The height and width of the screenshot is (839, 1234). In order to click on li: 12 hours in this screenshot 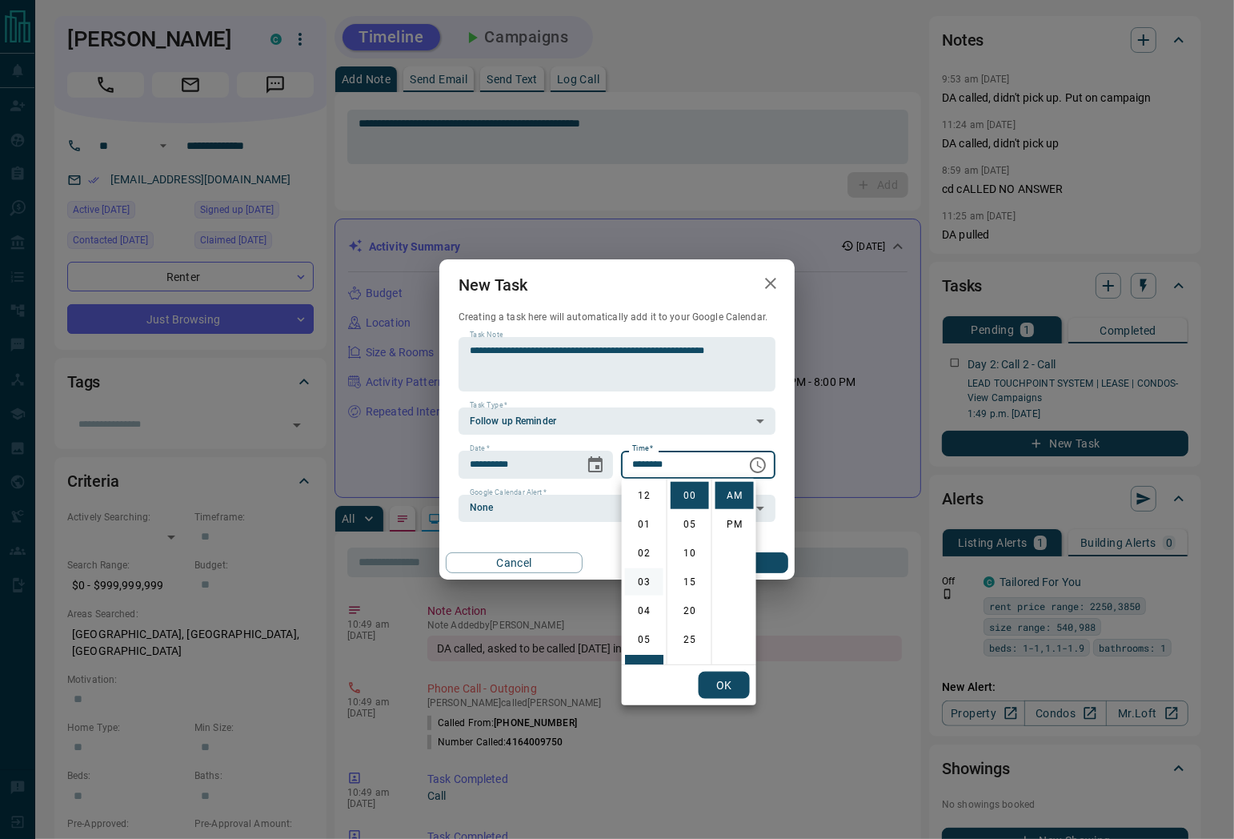, I will do `click(644, 495)`.